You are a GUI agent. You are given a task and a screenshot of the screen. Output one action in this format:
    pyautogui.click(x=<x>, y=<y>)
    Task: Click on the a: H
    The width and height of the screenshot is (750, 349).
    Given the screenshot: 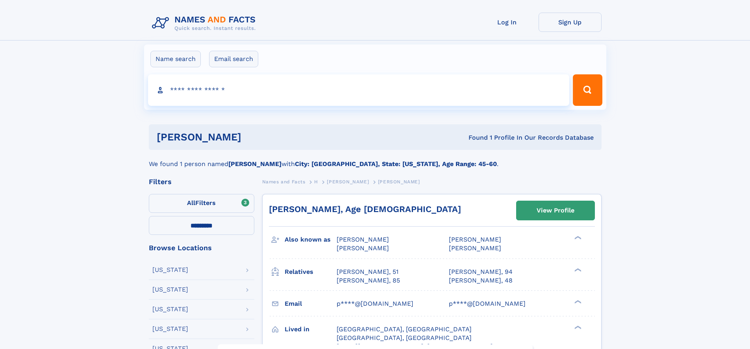 What is the action you would take?
    pyautogui.click(x=316, y=182)
    